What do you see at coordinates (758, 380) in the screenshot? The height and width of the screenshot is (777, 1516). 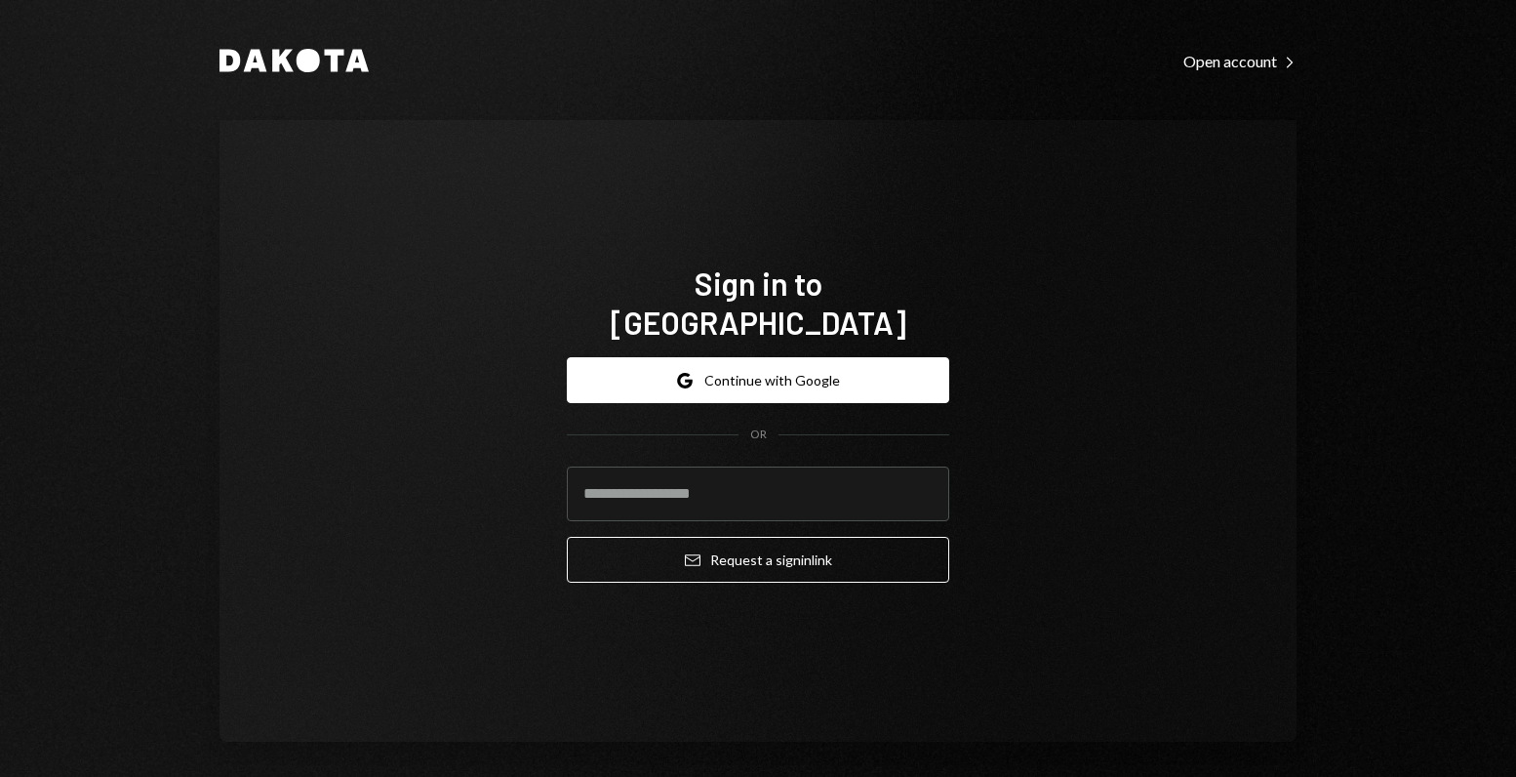 I see `button: Continue with Google` at bounding box center [758, 380].